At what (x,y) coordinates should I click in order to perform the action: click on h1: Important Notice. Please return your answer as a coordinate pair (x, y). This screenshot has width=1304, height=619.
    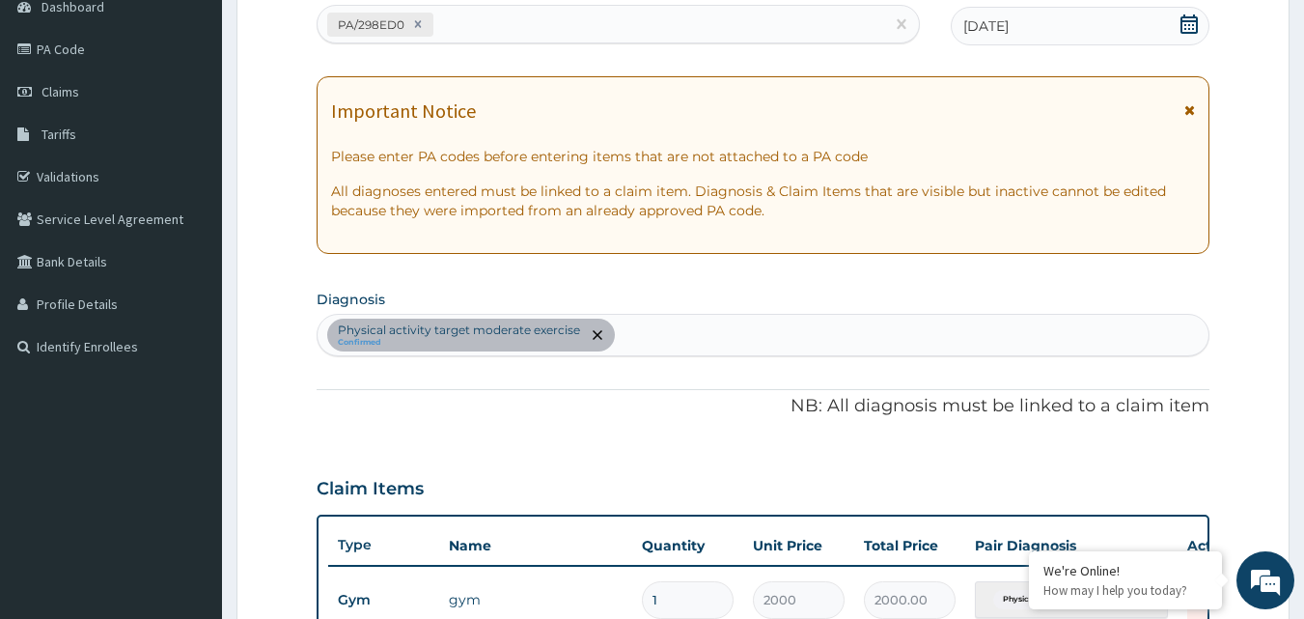
    Looking at the image, I should click on (404, 111).